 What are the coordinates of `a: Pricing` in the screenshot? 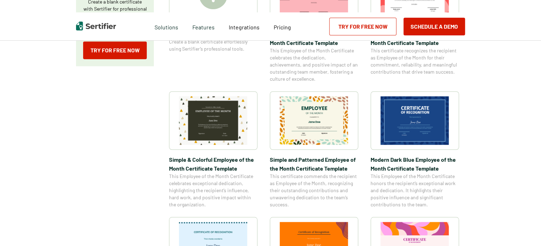 It's located at (282, 26).